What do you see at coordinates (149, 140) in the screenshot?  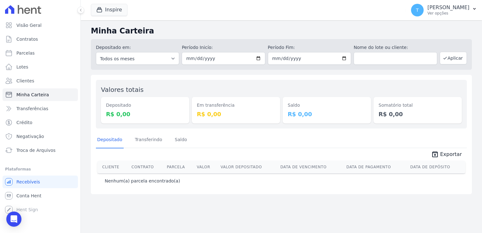 I see `a: Transferindo` at bounding box center [149, 140].